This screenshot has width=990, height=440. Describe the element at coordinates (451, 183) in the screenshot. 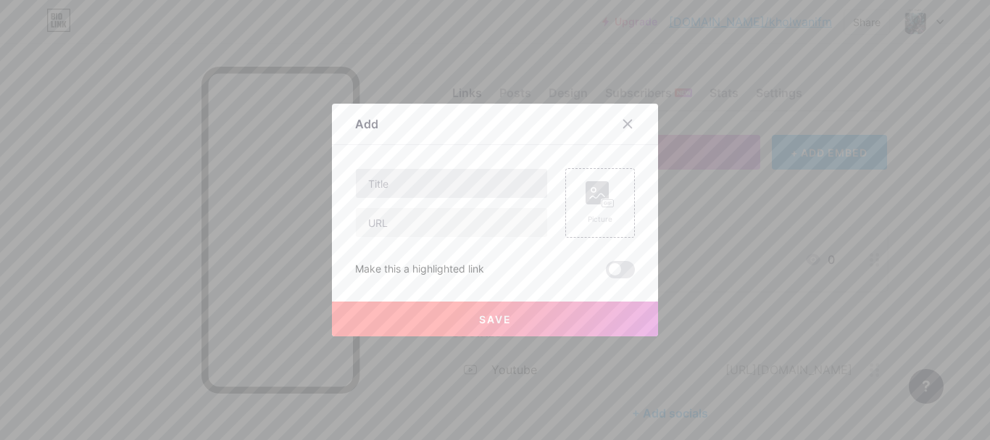

I see `input: Title` at that location.